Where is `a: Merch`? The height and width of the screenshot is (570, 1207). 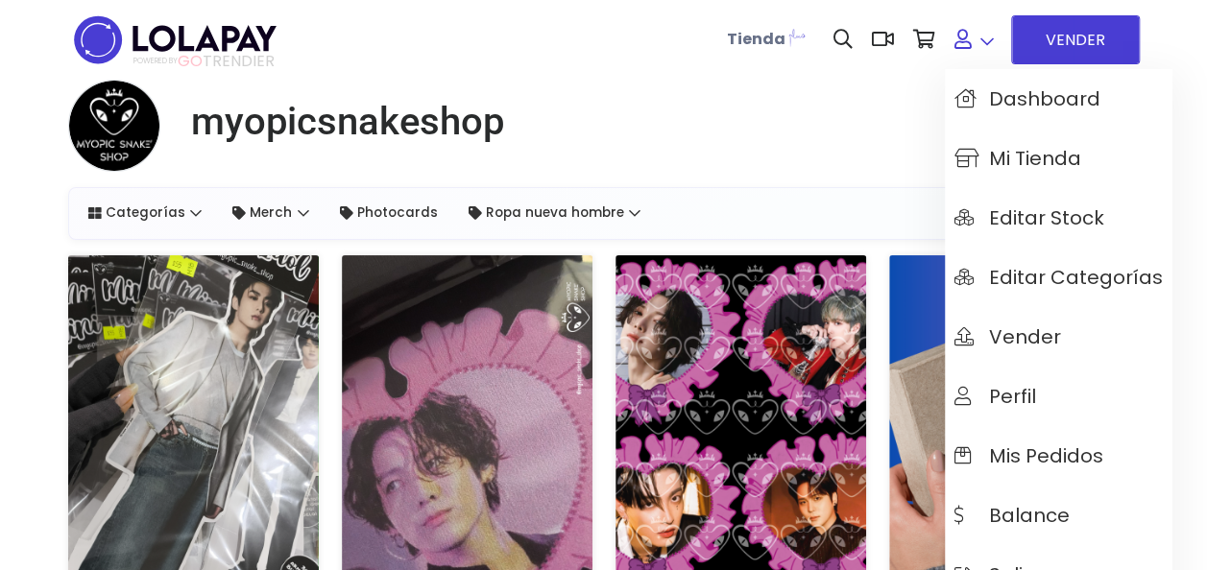 a: Merch is located at coordinates (271, 213).